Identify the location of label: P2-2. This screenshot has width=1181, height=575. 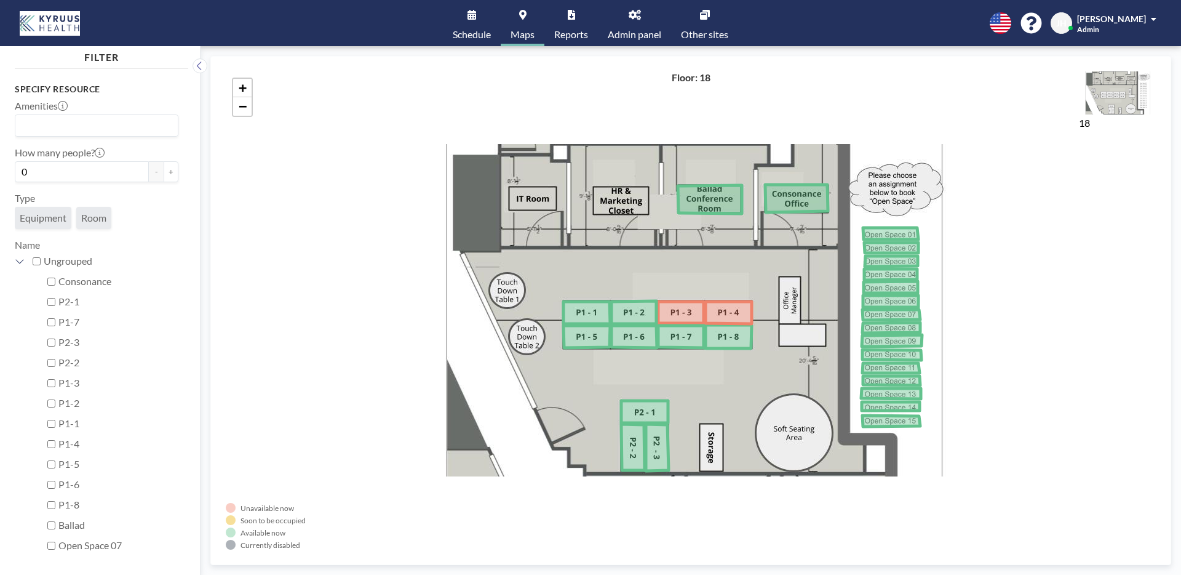
(118, 362).